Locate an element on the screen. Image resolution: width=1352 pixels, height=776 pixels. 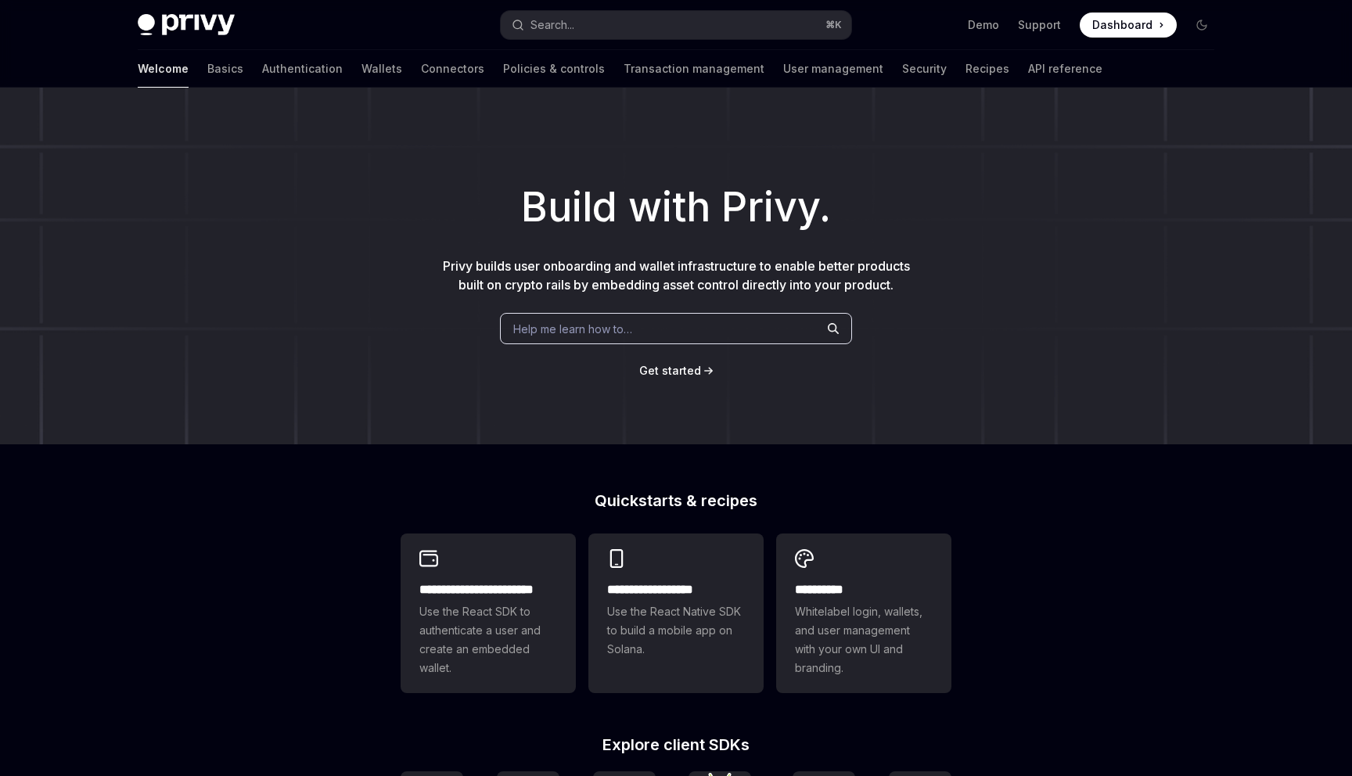
span: ⌘ K is located at coordinates (833, 25).